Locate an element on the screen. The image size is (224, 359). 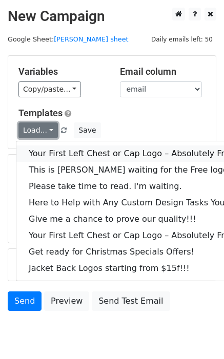
a: Templates is located at coordinates (40, 113).